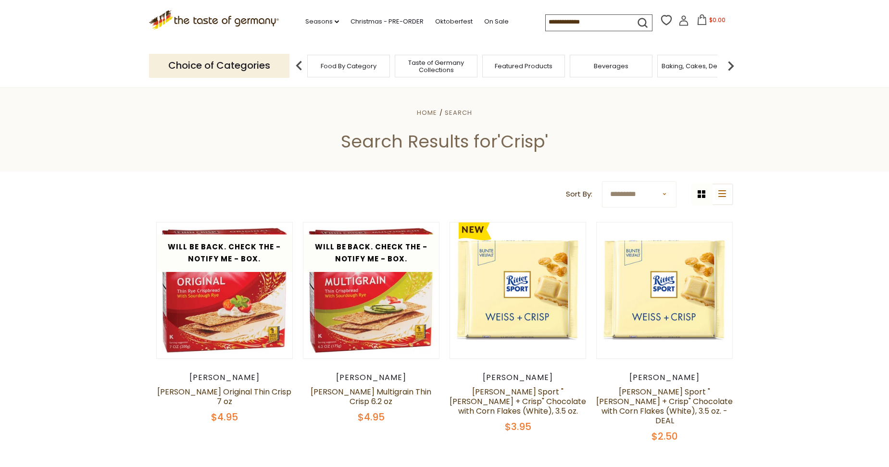 This screenshot has width=889, height=467. Describe the element at coordinates (665, 290) in the screenshot. I see `img: Ritter Sport "Weiss + Crisp" Chocolate with Corn Flakes (White), 3.5 oz. - DEAL` at that location.